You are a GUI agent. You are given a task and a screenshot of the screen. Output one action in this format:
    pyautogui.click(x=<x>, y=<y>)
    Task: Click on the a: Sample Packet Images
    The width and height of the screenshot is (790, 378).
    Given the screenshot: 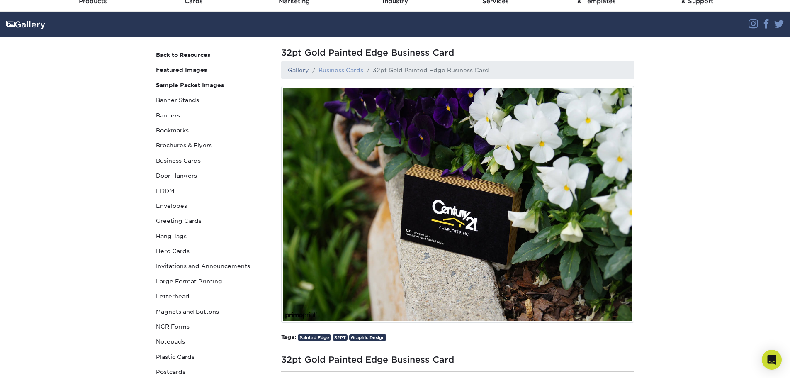 What is the action you would take?
    pyautogui.click(x=209, y=85)
    